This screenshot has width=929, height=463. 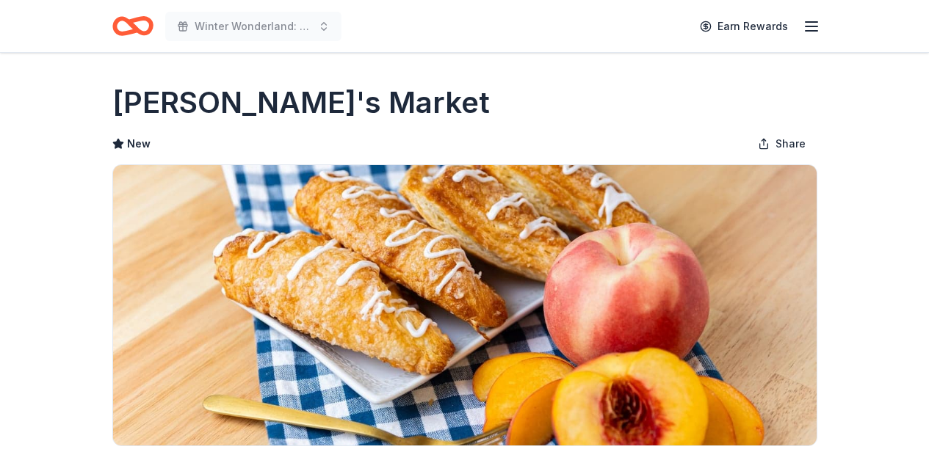 What do you see at coordinates (253, 26) in the screenshot?
I see `span: Winter Wonderland: School Literacy Parent Night` at bounding box center [253, 26].